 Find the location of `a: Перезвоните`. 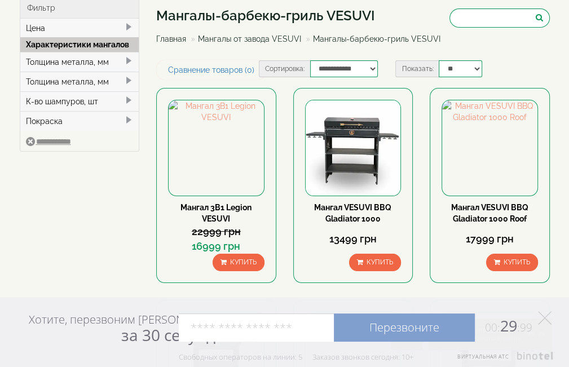

a: Перезвоните is located at coordinates (405, 328).